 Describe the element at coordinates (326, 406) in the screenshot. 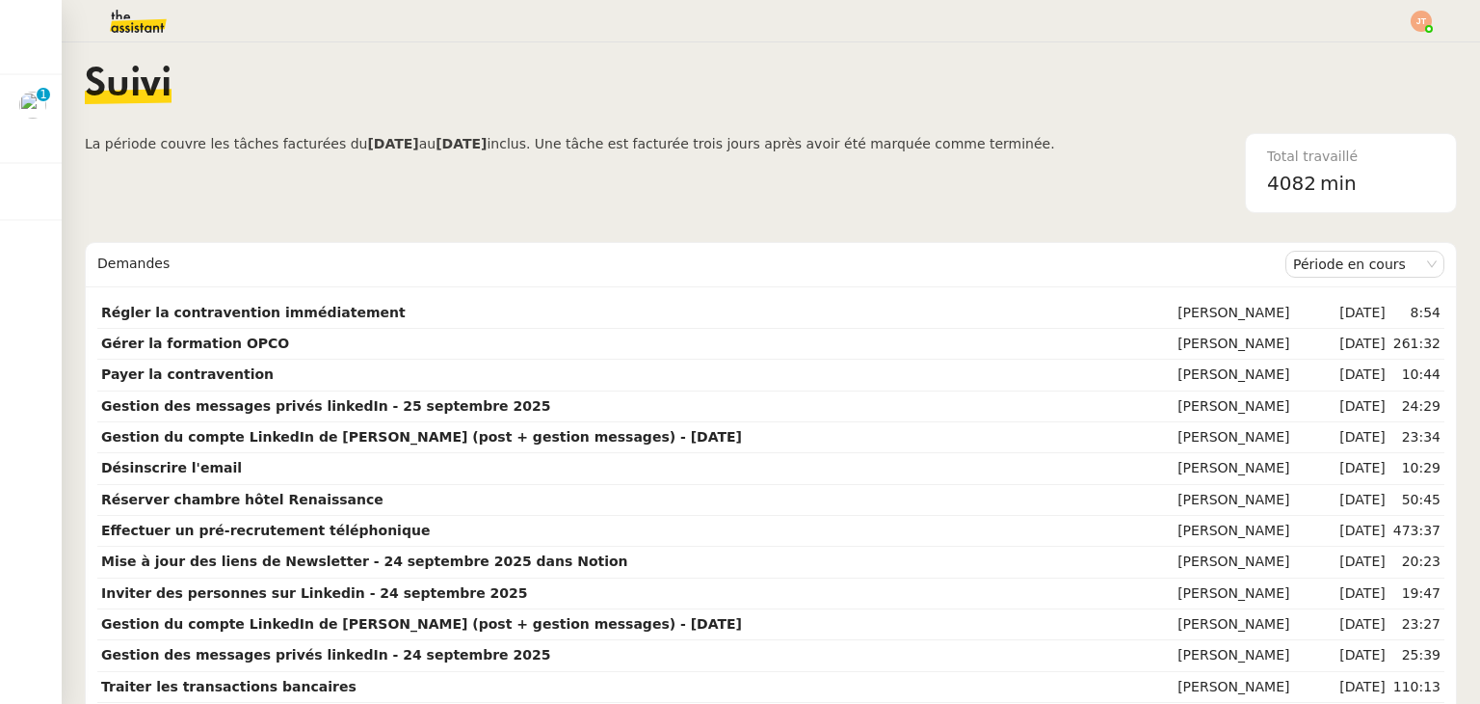

I see `strong: Gestion des messages privés linkedIn - 25 septembre 2025` at that location.